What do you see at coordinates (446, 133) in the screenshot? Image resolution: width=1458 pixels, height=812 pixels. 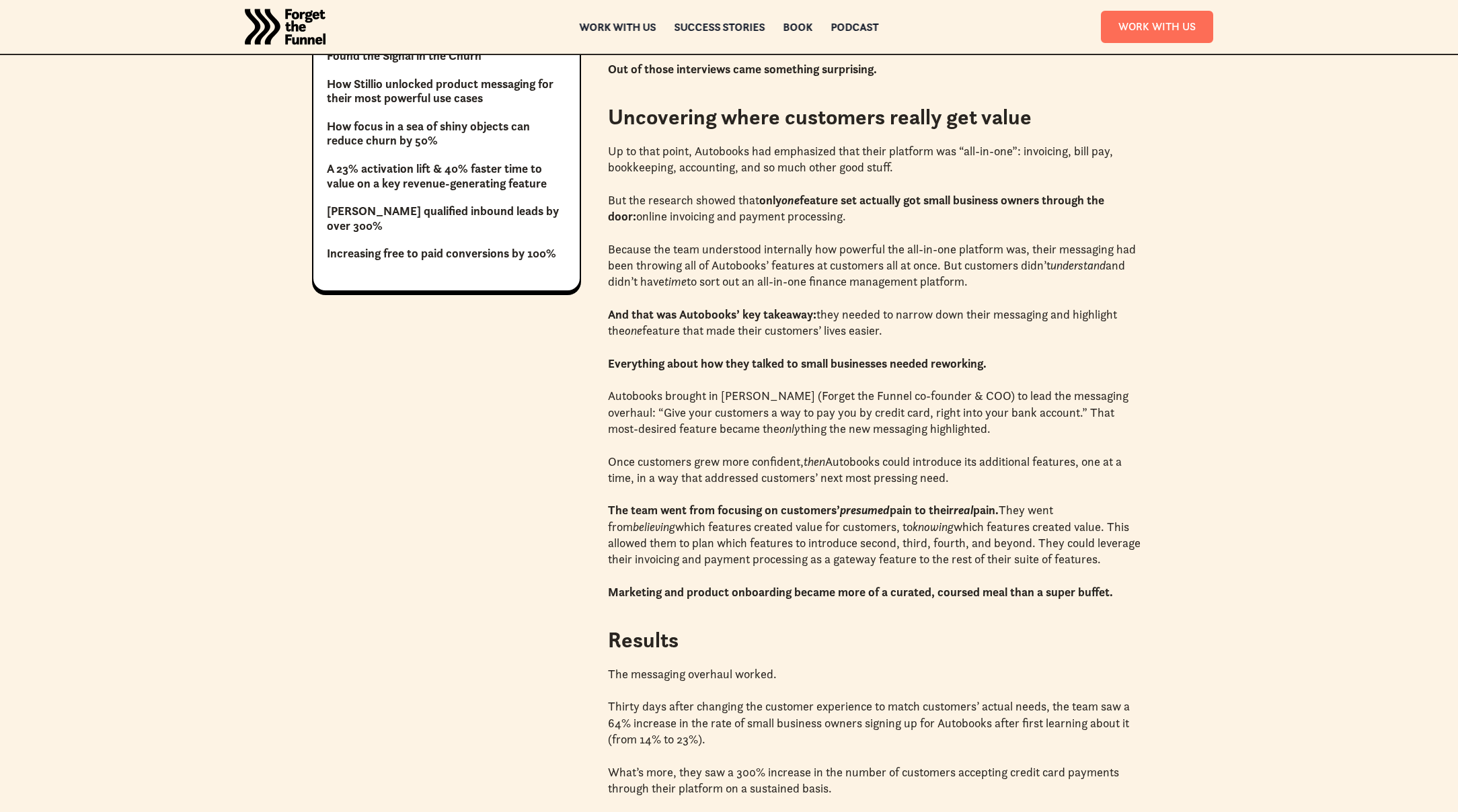 I see `a: How focus in a sea of shiny objects can reduce churn by 50%` at bounding box center [446, 133].